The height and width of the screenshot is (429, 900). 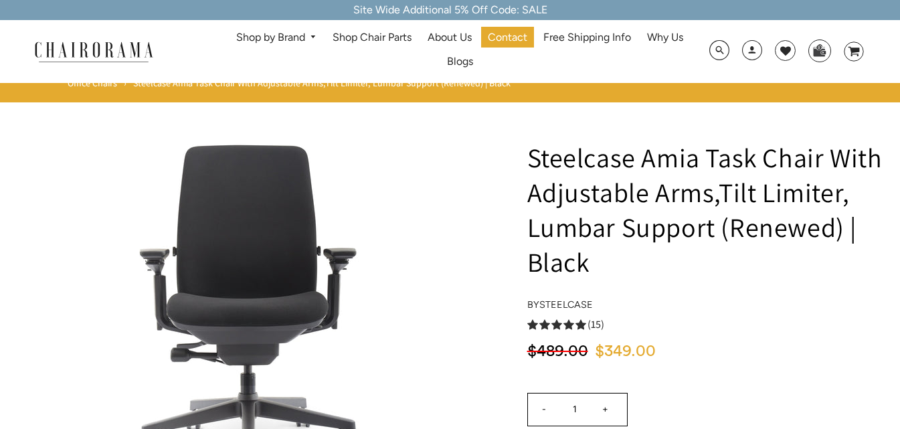 I want to click on h4: by, so click(x=706, y=305).